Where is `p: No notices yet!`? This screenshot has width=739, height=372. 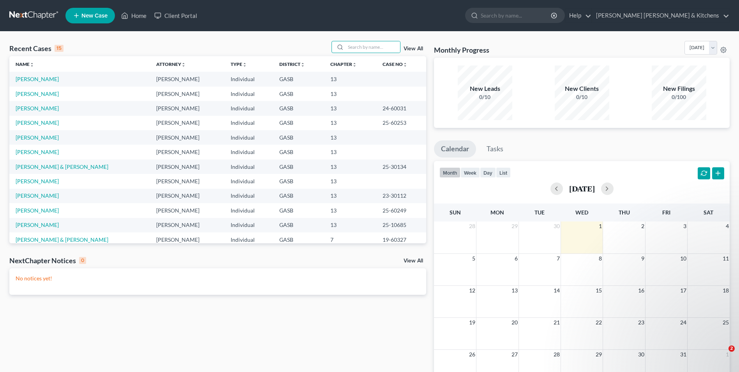
p: No notices yet! is located at coordinates (218, 278).